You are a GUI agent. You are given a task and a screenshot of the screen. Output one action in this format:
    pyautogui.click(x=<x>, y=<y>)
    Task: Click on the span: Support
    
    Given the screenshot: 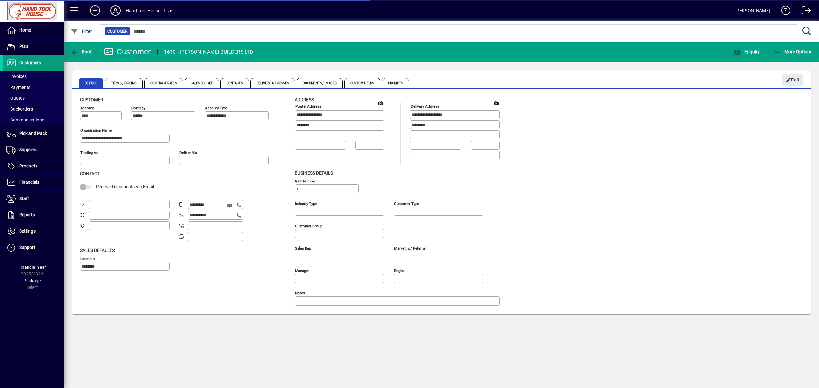 What is the action you would take?
    pyautogui.click(x=27, y=248)
    